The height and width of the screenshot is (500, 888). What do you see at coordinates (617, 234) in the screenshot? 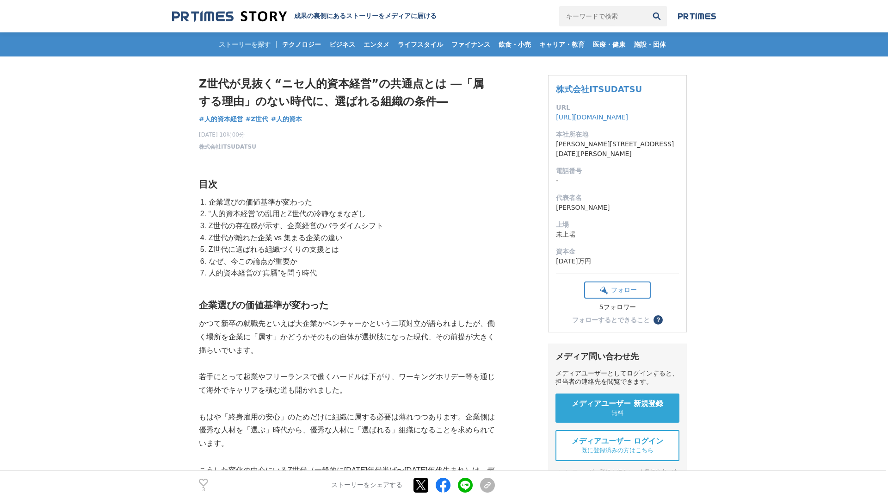
I see `dd: 未上場` at bounding box center [617, 234].